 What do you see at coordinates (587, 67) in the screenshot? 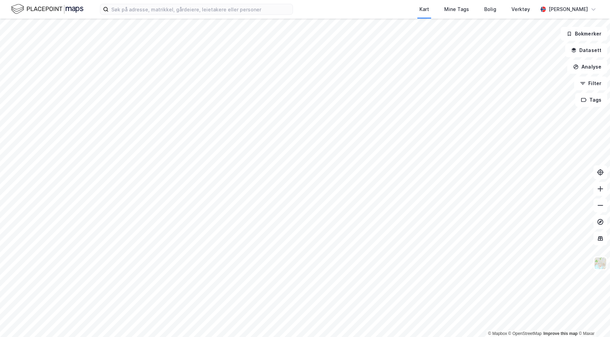
I see `button: Analyse` at bounding box center [587, 67].